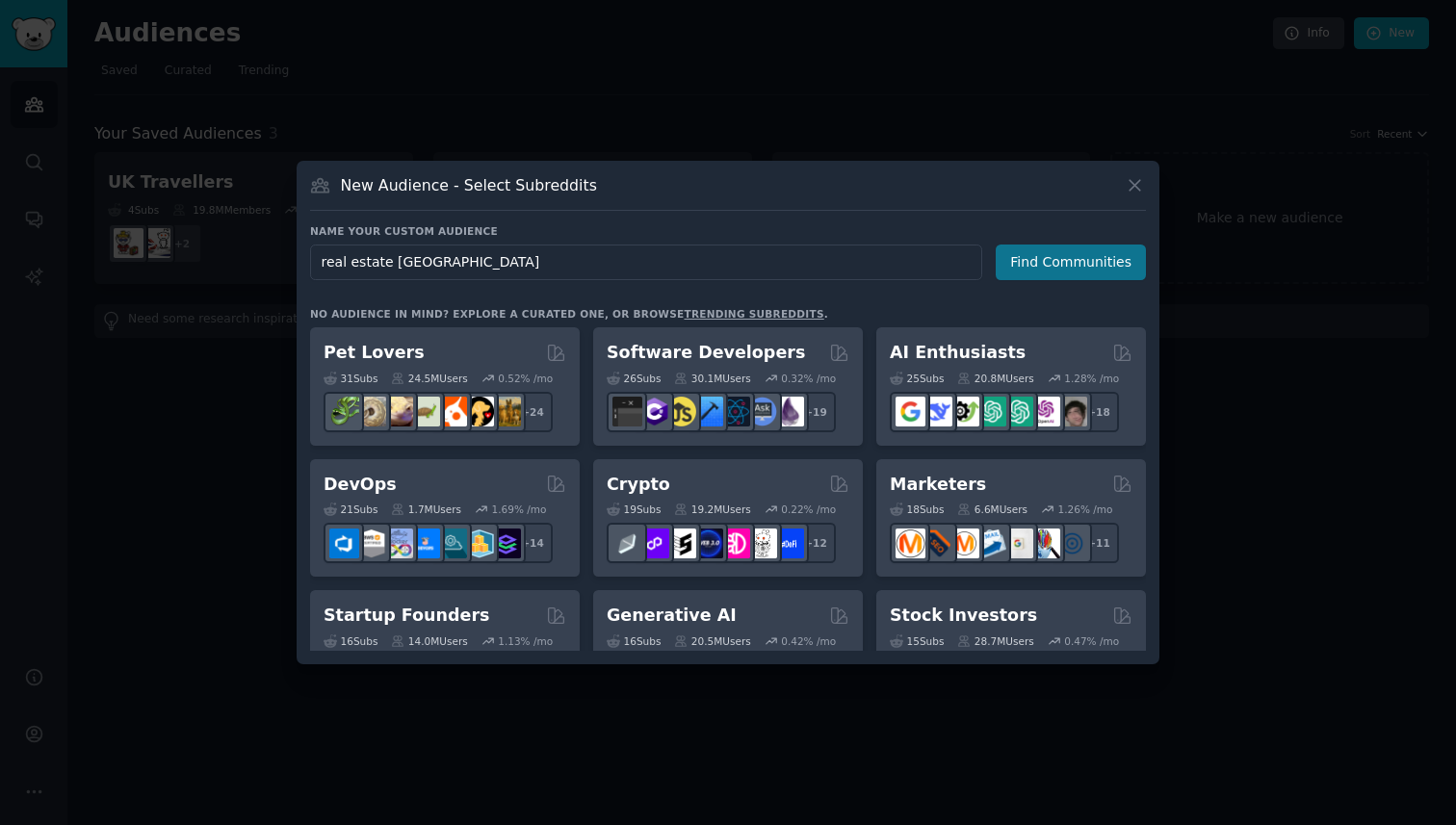 Image resolution: width=1456 pixels, height=825 pixels. I want to click on div: 0.22 % /mo, so click(808, 510).